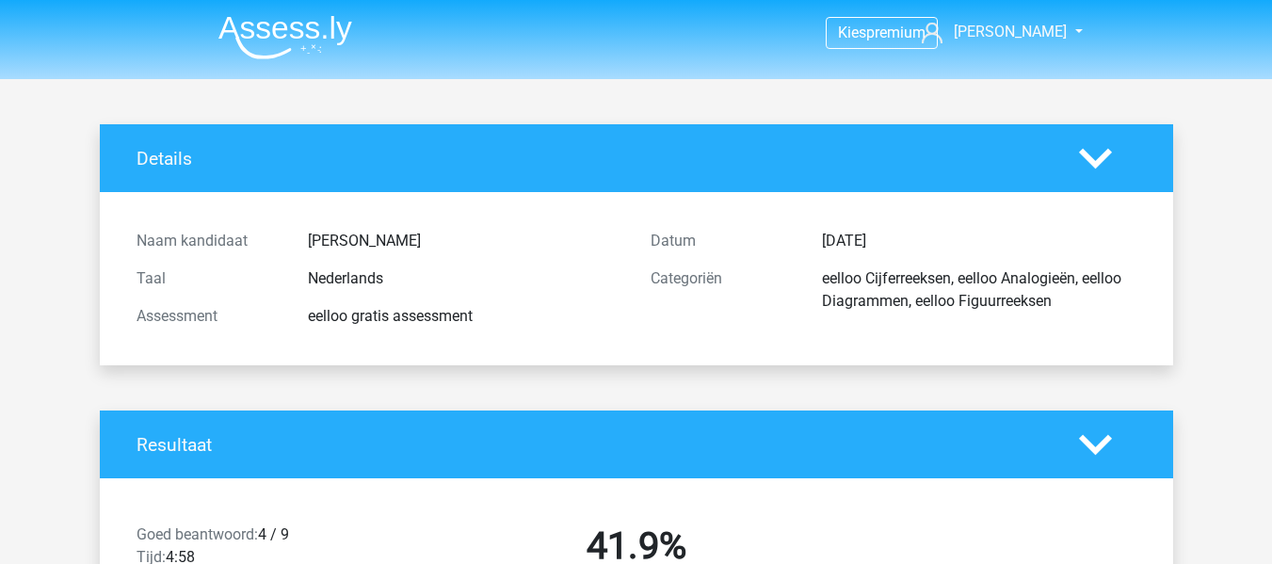 This screenshot has width=1272, height=564. I want to click on div: Taal, so click(208, 279).